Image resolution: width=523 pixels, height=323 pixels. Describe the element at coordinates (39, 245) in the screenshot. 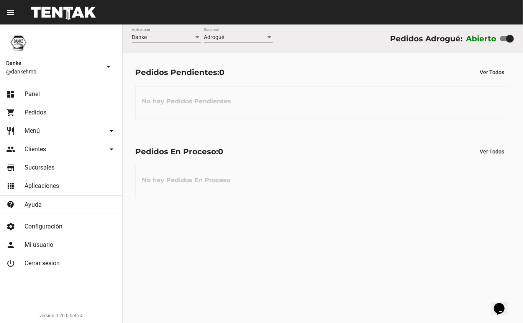

I see `span: Mi usuario` at that location.